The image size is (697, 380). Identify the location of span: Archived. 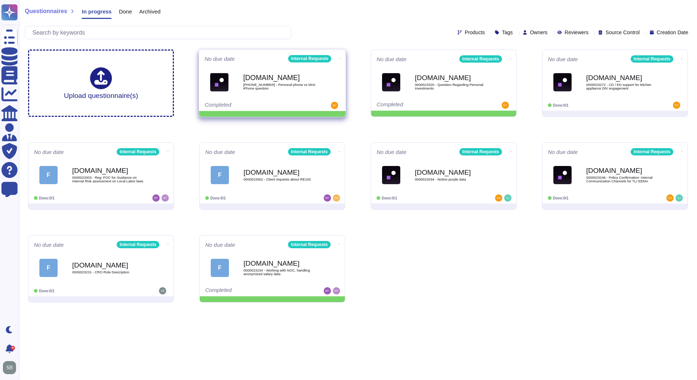
(150, 11).